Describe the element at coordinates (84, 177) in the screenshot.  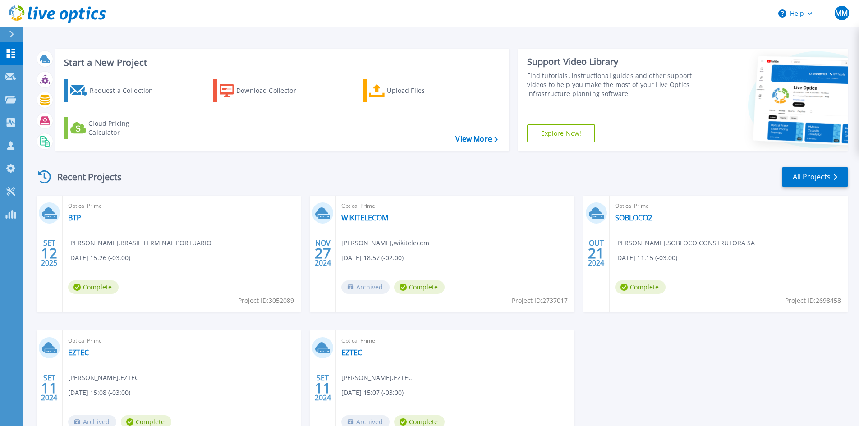
I see `div: Recent Projects` at that location.